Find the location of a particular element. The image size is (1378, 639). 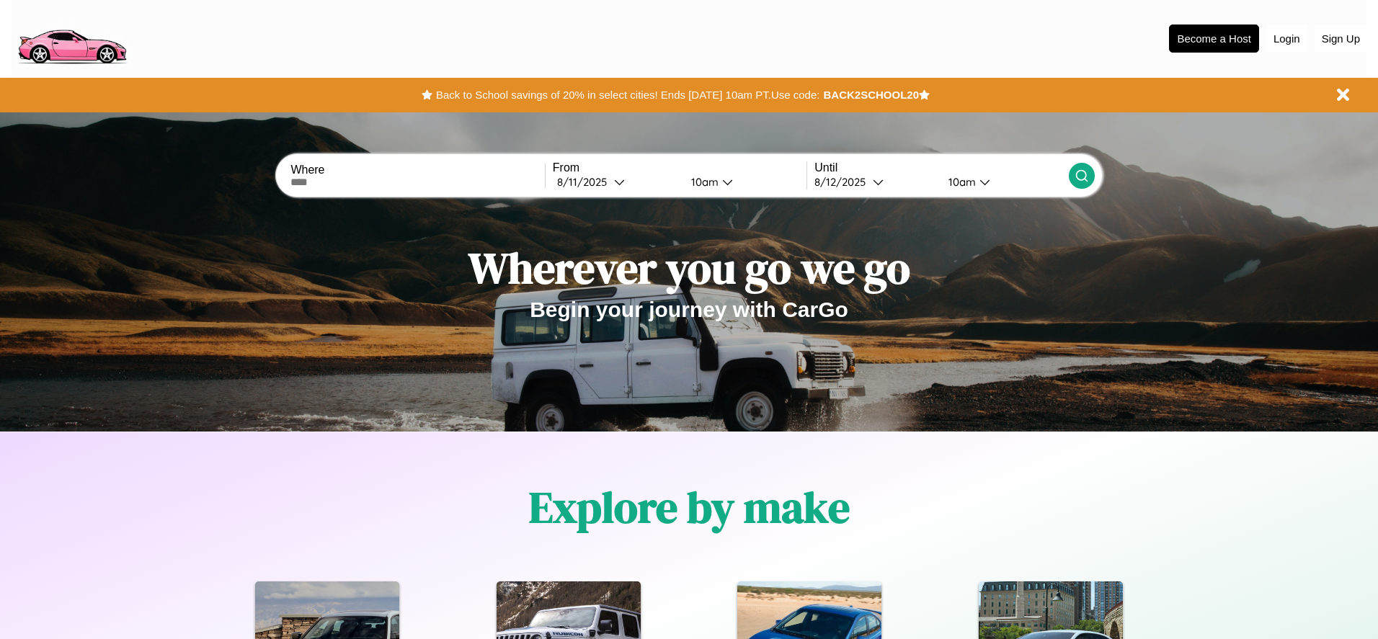

label: Where is located at coordinates (417, 170).